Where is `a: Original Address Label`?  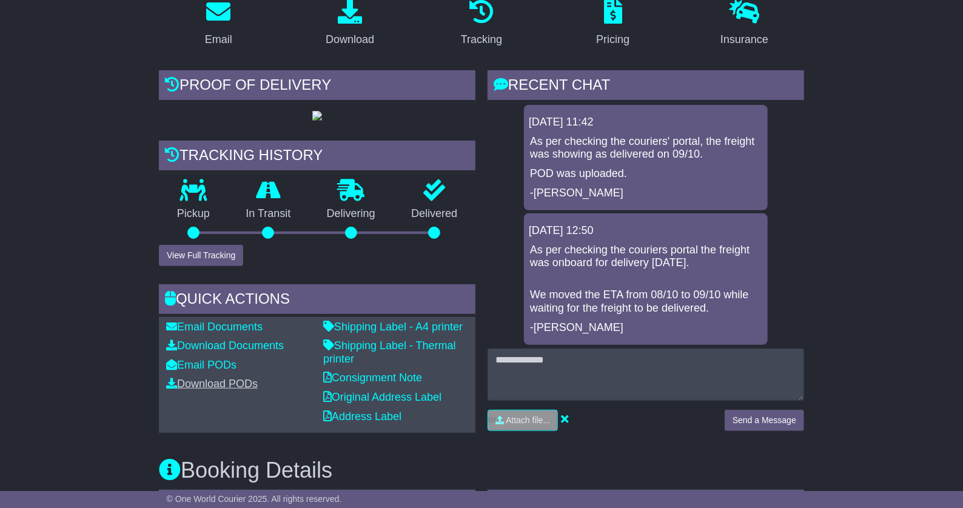 a: Original Address Label is located at coordinates (382, 397).